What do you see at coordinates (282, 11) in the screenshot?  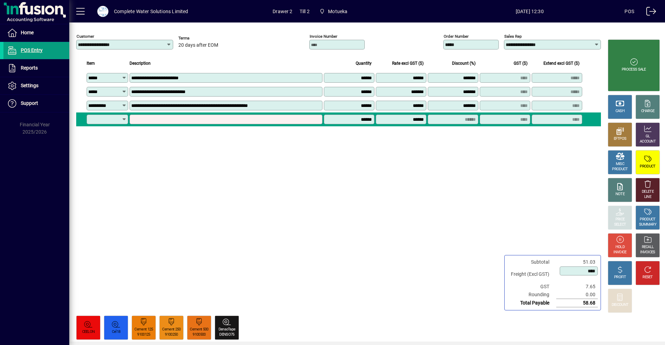 I see `span: Drawer 2` at bounding box center [282, 11].